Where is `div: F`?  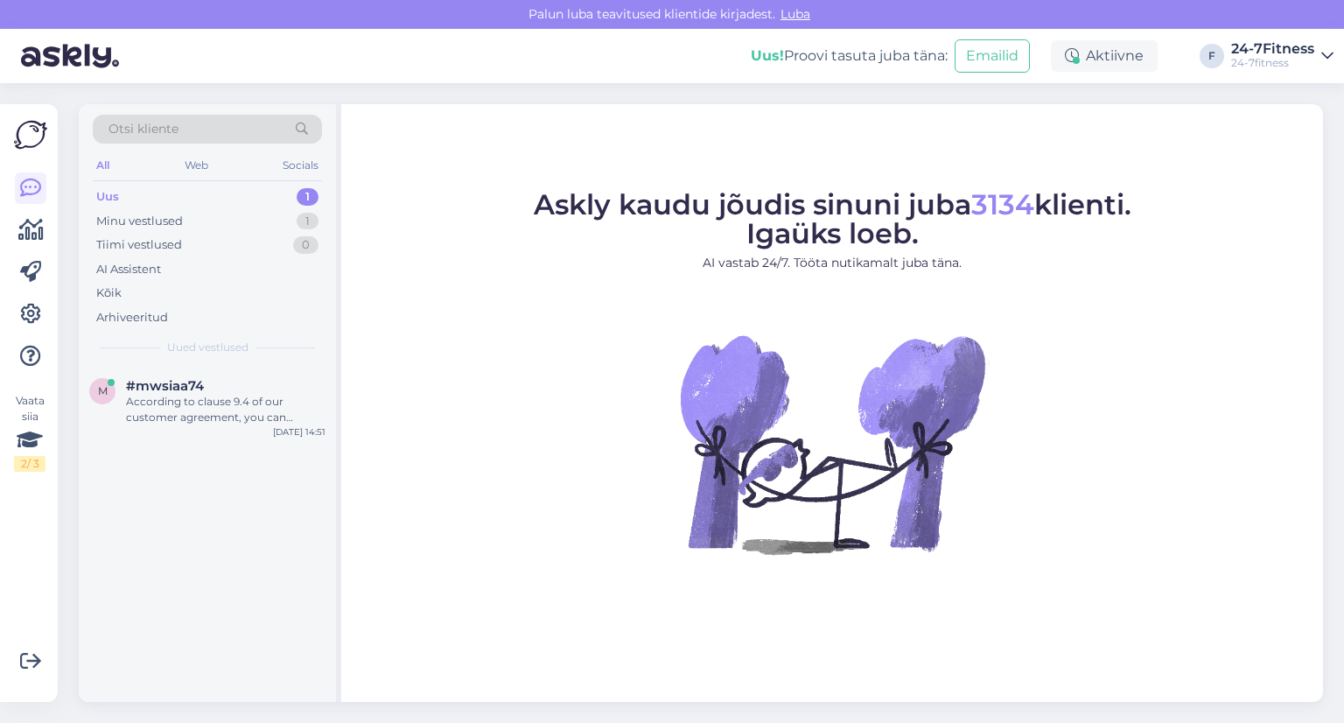
div: F is located at coordinates (1212, 56).